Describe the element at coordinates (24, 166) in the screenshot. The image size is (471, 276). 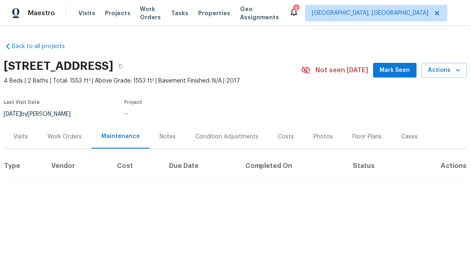
I see `th: Type` at that location.